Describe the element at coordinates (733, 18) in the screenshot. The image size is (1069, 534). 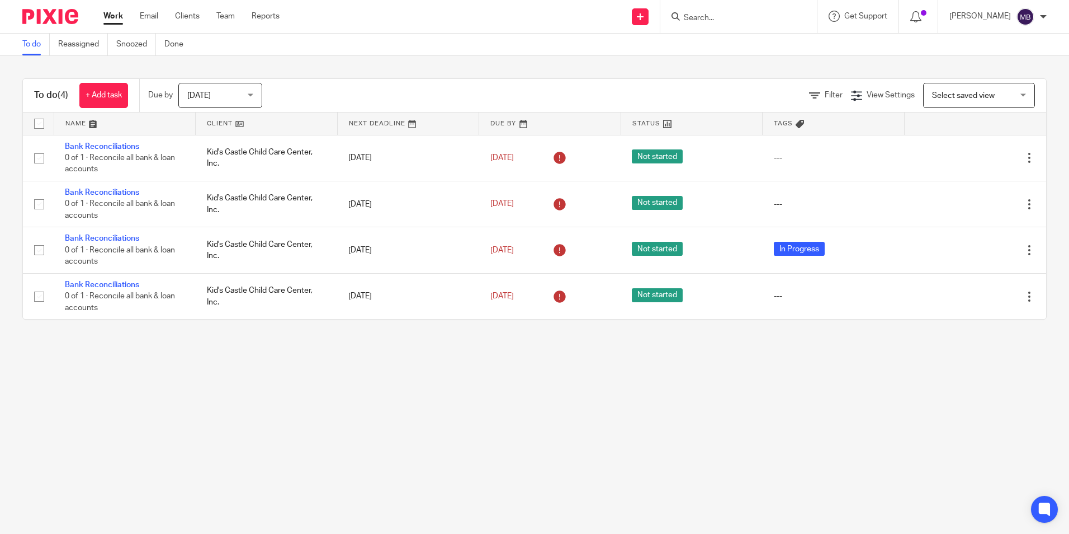
I see `input: Search` at that location.